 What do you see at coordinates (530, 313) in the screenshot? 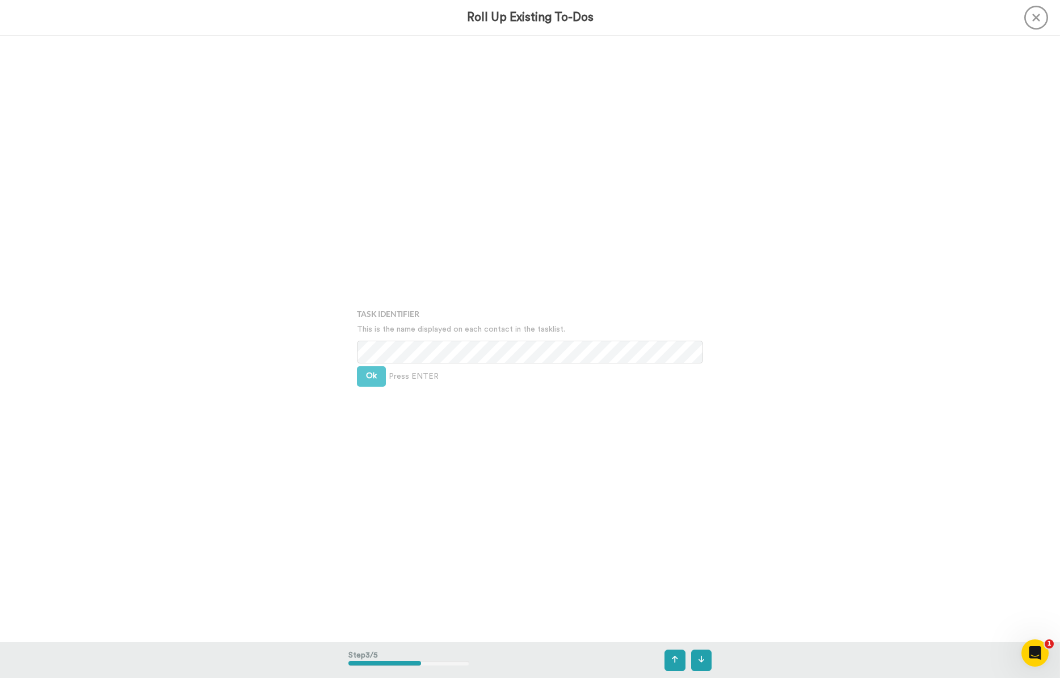
I see `h4: Task Identifier` at bounding box center [530, 313].